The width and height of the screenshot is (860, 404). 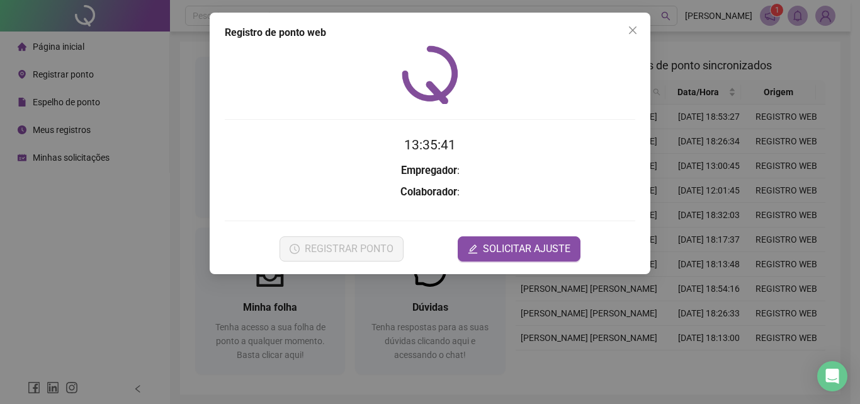 I want to click on img: QRPoint, so click(x=430, y=74).